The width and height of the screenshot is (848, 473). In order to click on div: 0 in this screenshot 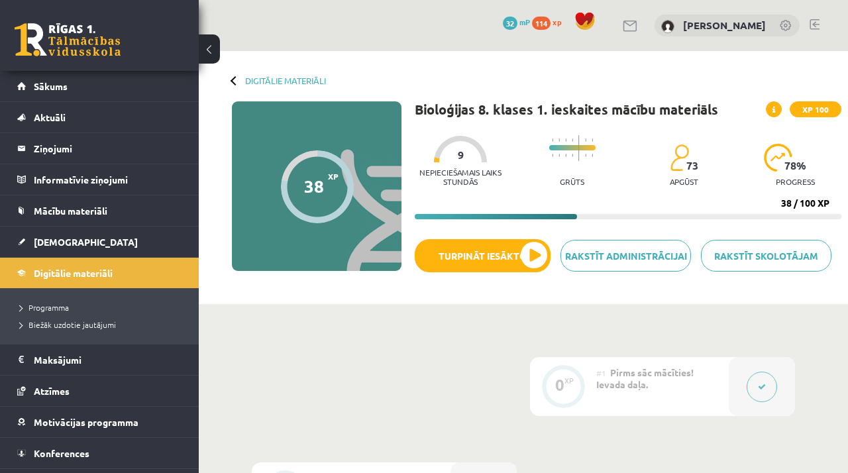, I will do `click(560, 385)`.